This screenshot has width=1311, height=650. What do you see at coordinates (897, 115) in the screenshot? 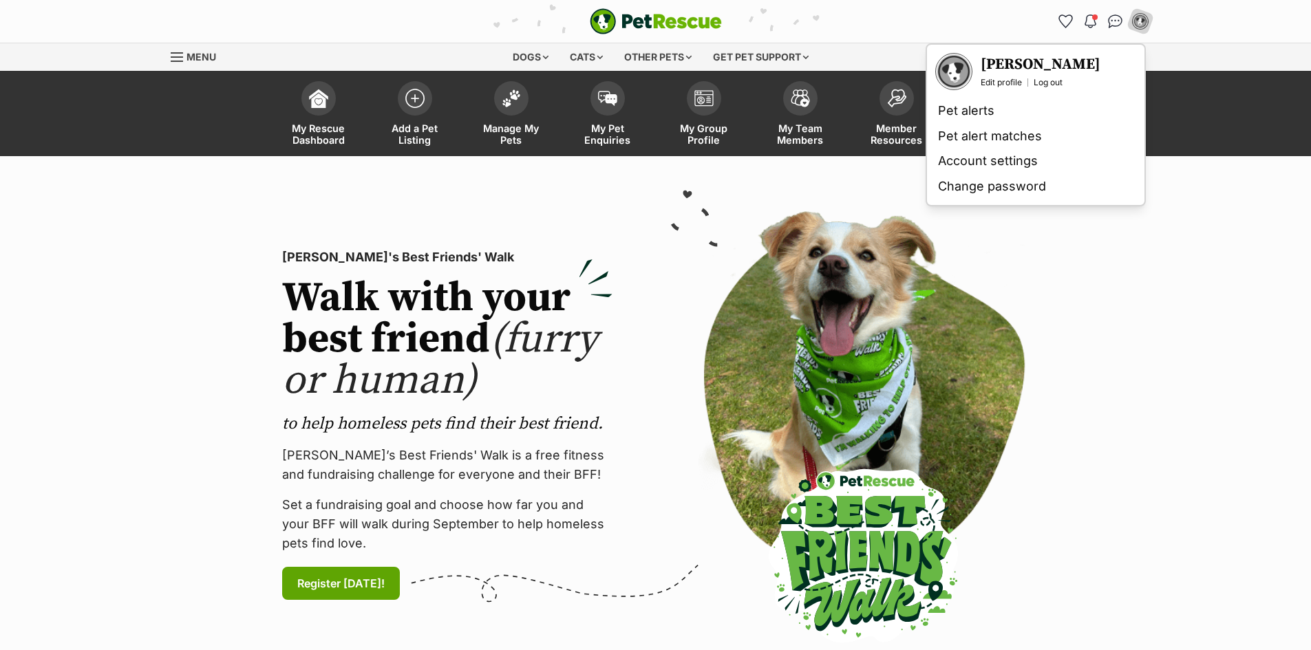
I see `a: Member Resources` at bounding box center [897, 115].